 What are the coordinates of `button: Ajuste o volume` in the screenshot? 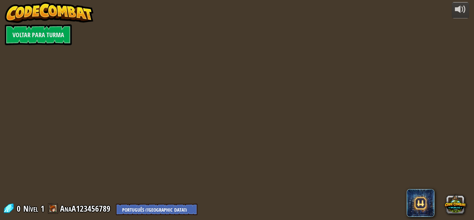 It's located at (460, 10).